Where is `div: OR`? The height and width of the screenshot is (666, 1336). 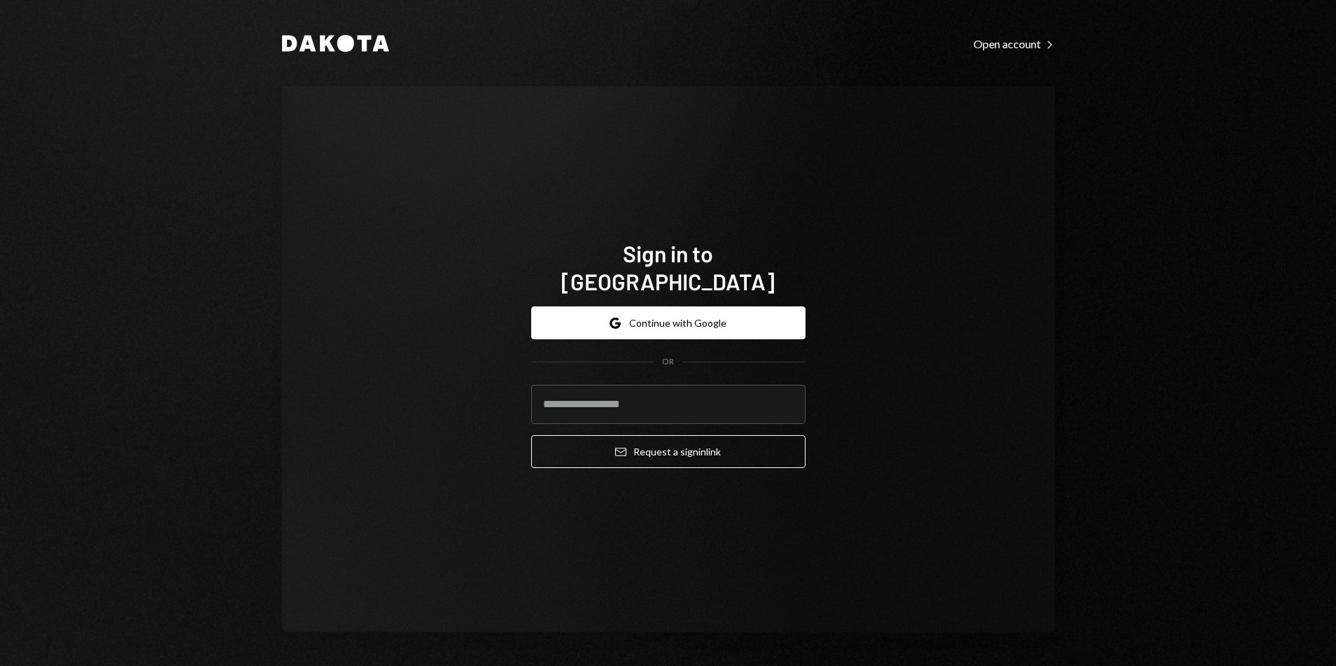
div: OR is located at coordinates (668, 362).